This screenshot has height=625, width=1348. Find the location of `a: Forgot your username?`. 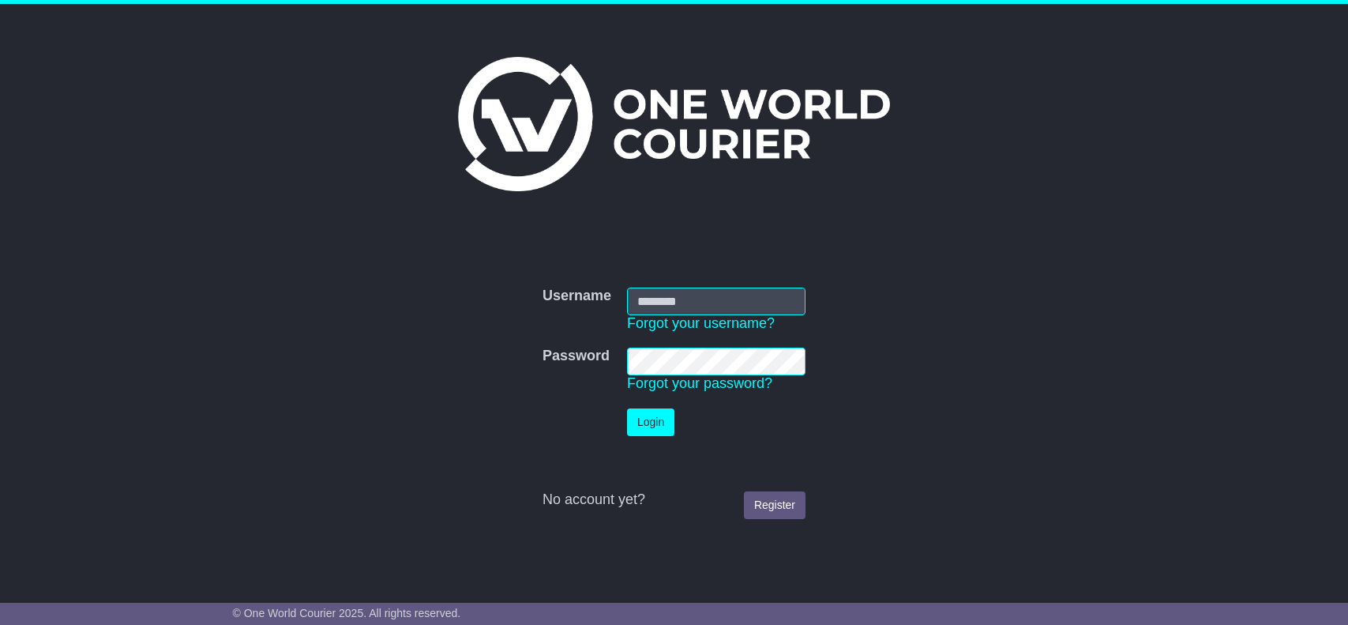

a: Forgot your username? is located at coordinates (700, 323).